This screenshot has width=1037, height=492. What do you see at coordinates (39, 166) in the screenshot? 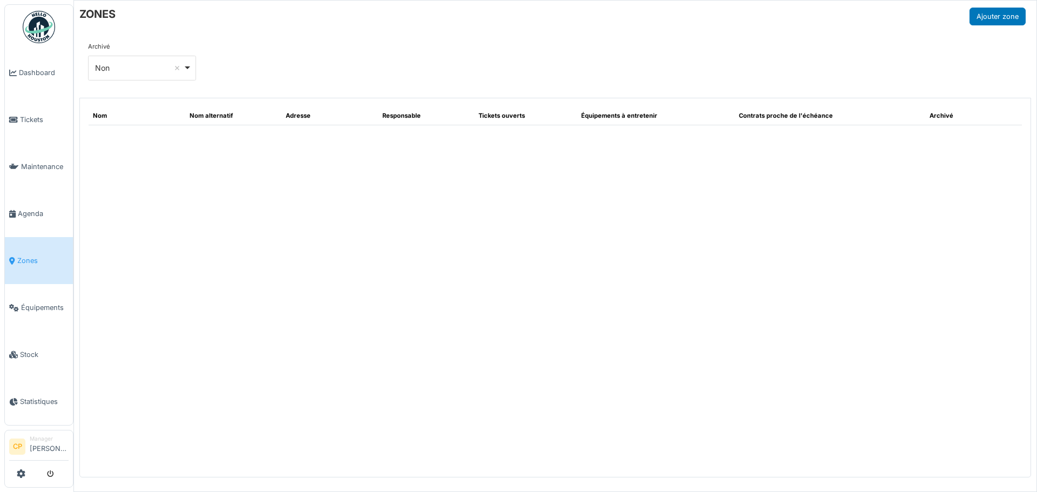
I see `a: Maintenance` at bounding box center [39, 166].